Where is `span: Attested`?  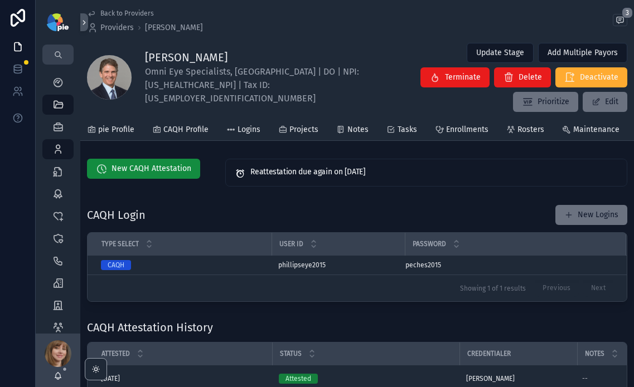 span: Attested is located at coordinates (115, 354).